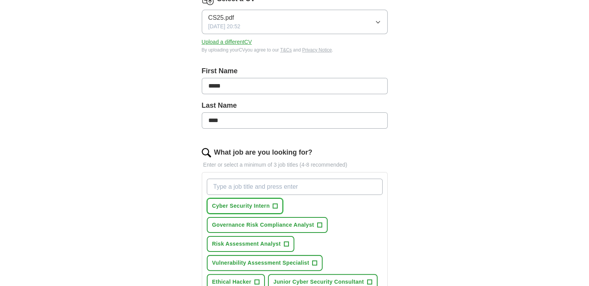 This screenshot has width=589, height=286. Describe the element at coordinates (261, 263) in the screenshot. I see `span: Vulnerability Assessment Specialist` at that location.